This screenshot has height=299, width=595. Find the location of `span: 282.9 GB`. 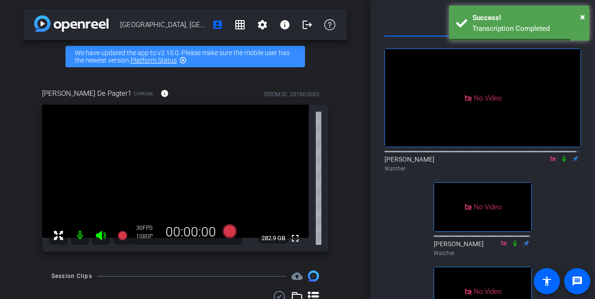

span: 282.9 GB is located at coordinates (273, 239).